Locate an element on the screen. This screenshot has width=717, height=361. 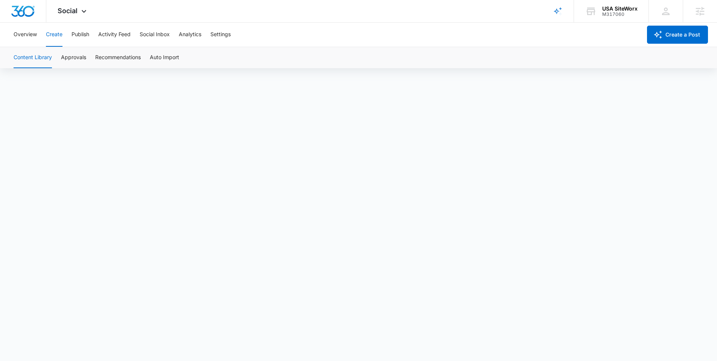
button: Create a Post is located at coordinates (677, 35).